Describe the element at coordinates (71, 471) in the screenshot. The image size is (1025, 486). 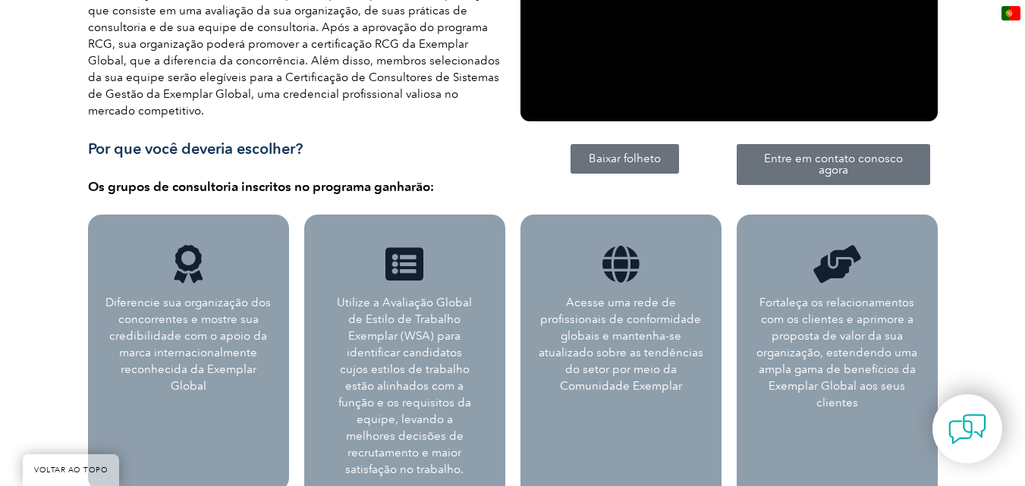
I see `font: VOLTAR AO TOPO` at that location.